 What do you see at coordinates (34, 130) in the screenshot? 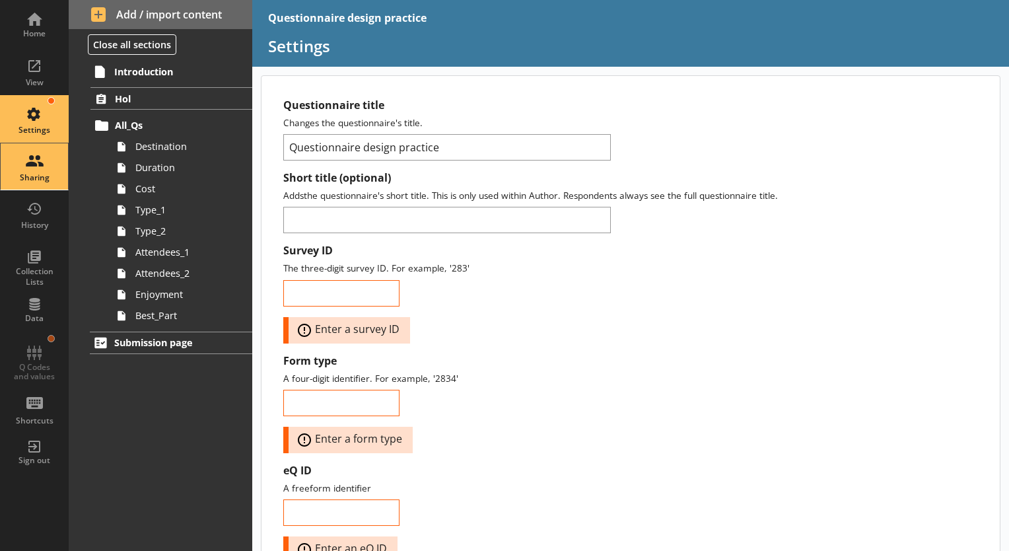
I see `div: Settings` at bounding box center [34, 130].